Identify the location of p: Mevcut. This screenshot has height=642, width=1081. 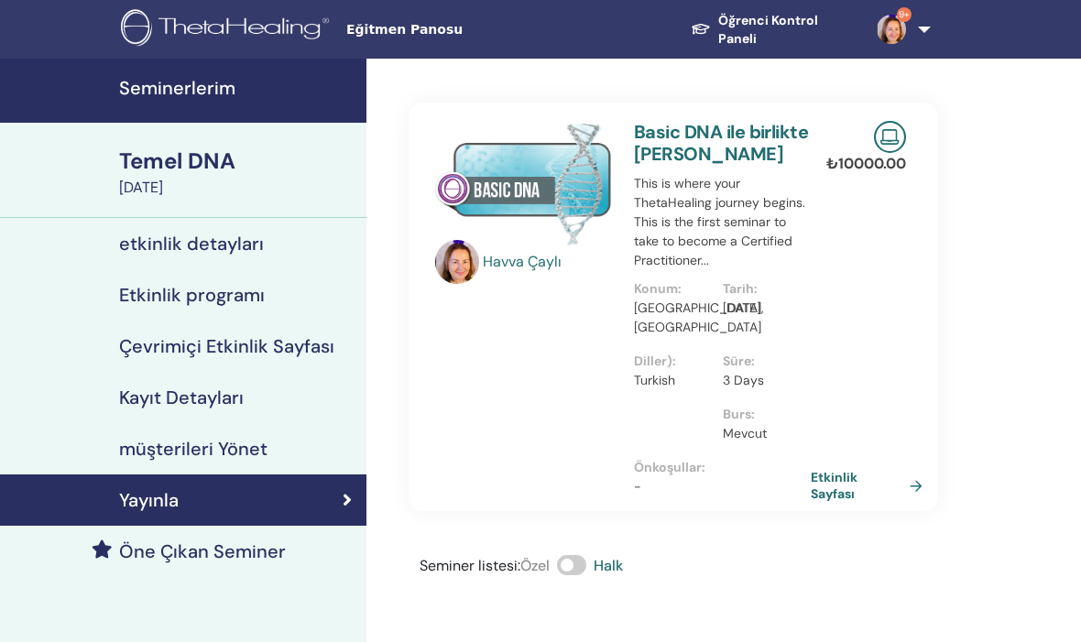
(761, 433).